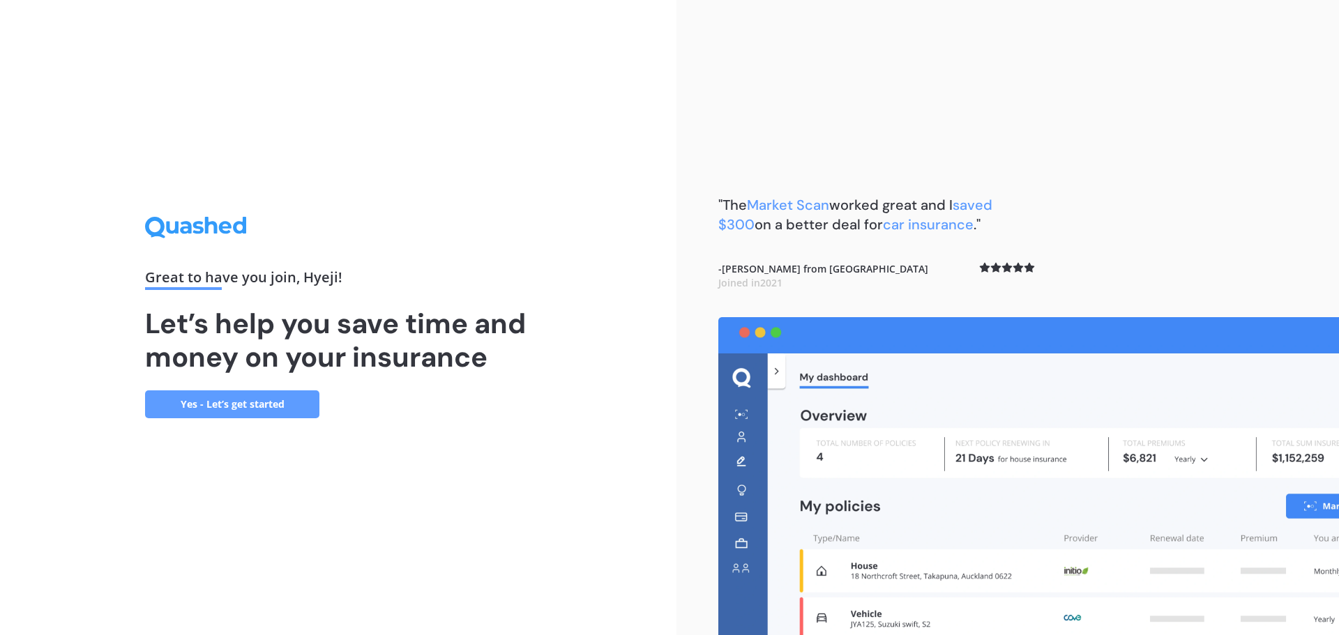 The width and height of the screenshot is (1339, 635). Describe the element at coordinates (232, 404) in the screenshot. I see `a: Yes - Let’s get started` at that location.